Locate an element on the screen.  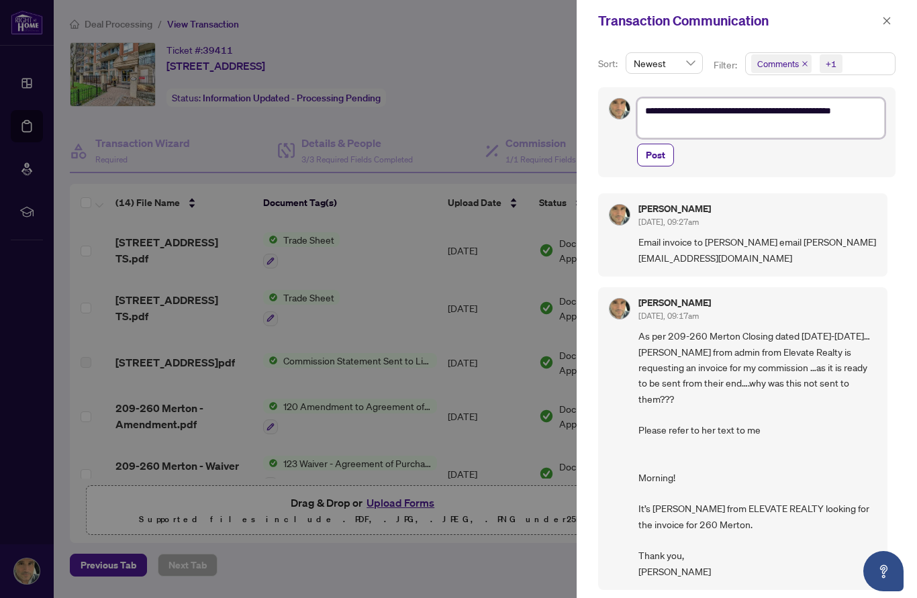
button: Open asap is located at coordinates (883, 571).